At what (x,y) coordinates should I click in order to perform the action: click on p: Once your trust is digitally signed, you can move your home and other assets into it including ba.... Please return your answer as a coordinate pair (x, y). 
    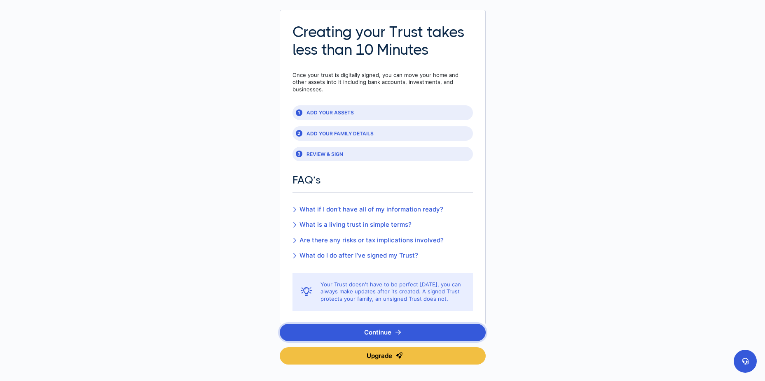
    Looking at the image, I should click on (383, 82).